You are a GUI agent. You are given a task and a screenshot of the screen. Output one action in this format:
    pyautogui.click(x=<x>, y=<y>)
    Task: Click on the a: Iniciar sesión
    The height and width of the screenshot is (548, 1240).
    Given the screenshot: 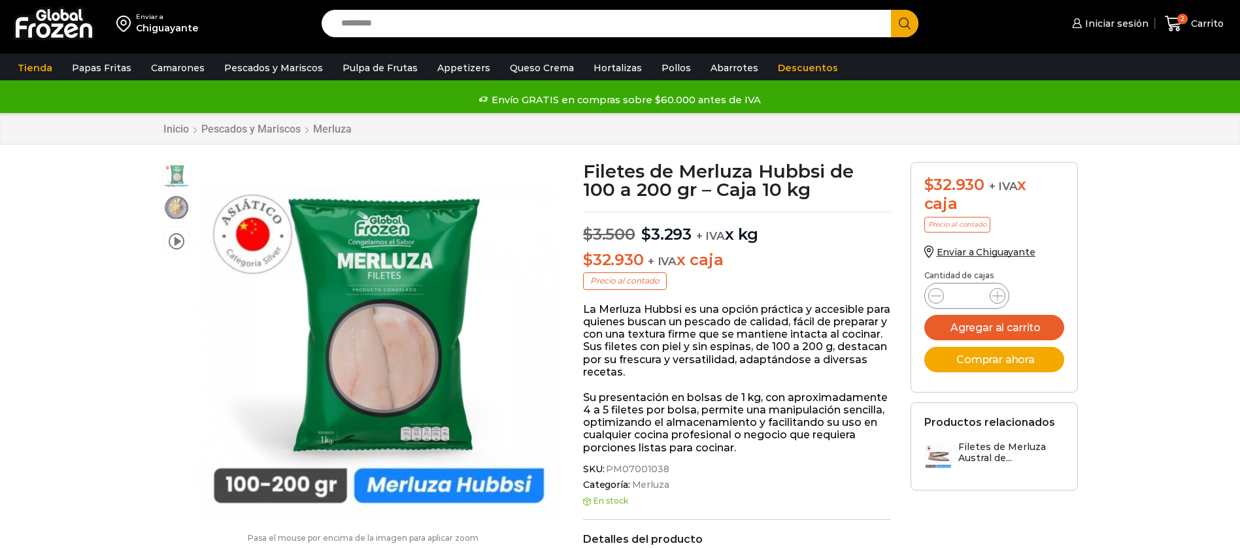 What is the action you would take?
    pyautogui.click(x=1109, y=24)
    